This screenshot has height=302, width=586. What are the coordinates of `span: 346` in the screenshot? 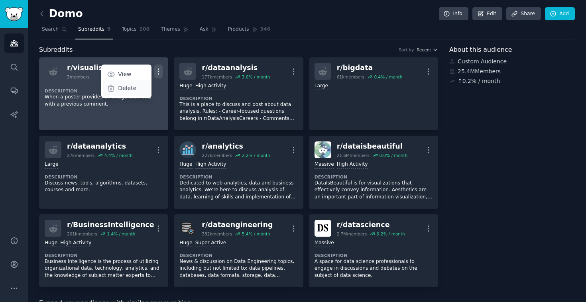 It's located at (265, 29).